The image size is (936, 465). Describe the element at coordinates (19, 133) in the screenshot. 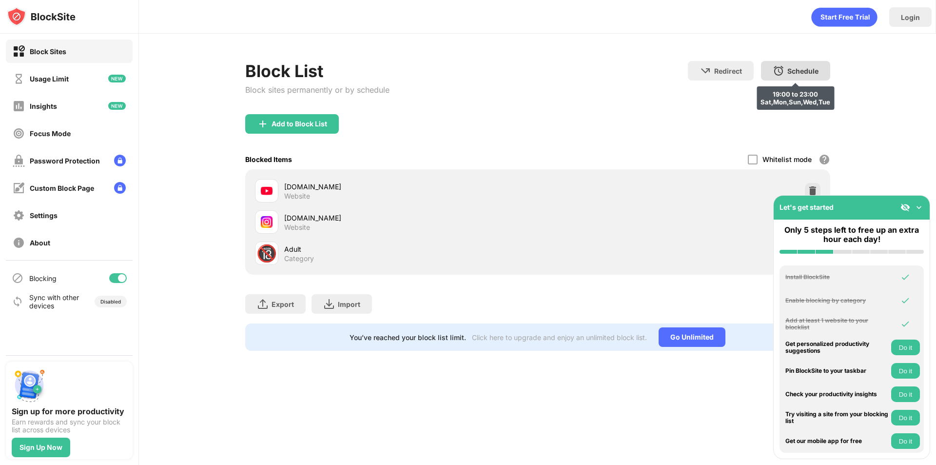

I see `img: focus-off.svg` at that location.